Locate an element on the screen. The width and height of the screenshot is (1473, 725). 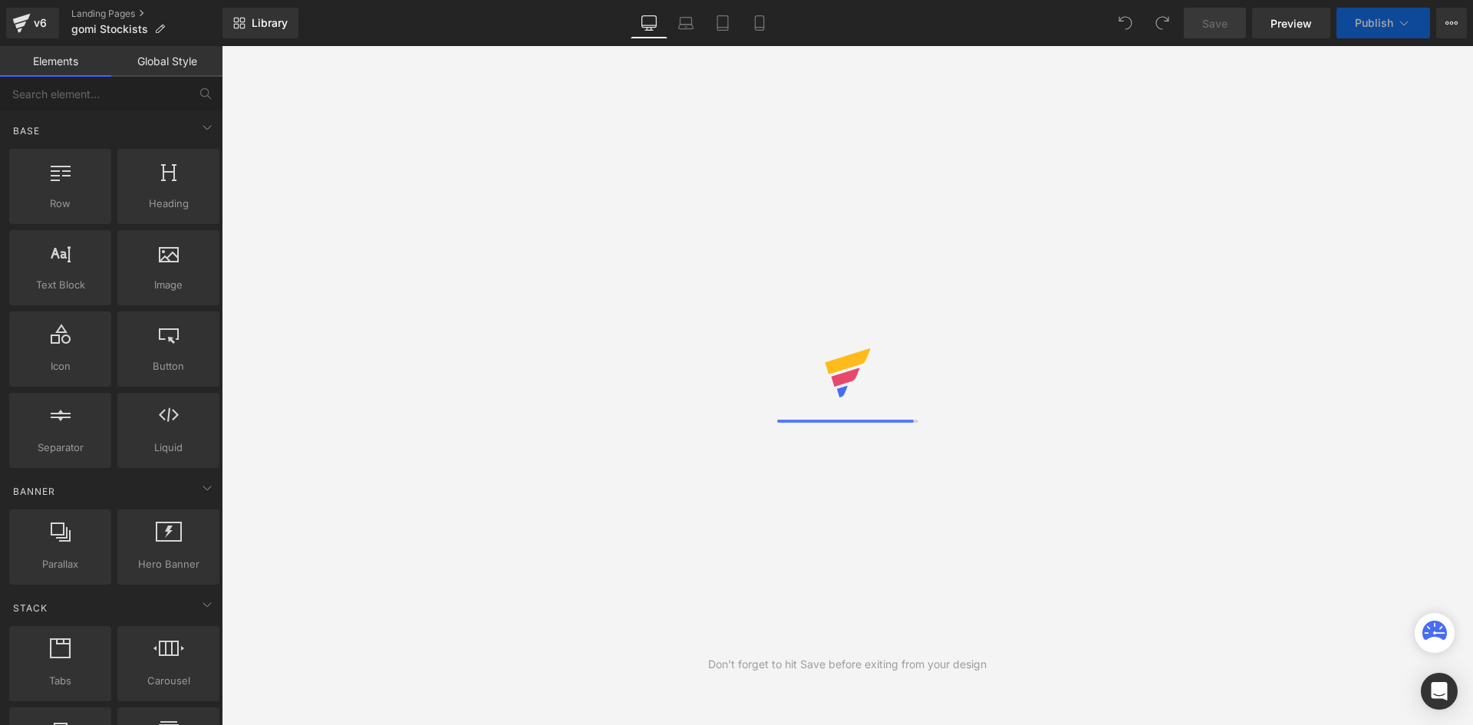
a: Tablet is located at coordinates (723, 23).